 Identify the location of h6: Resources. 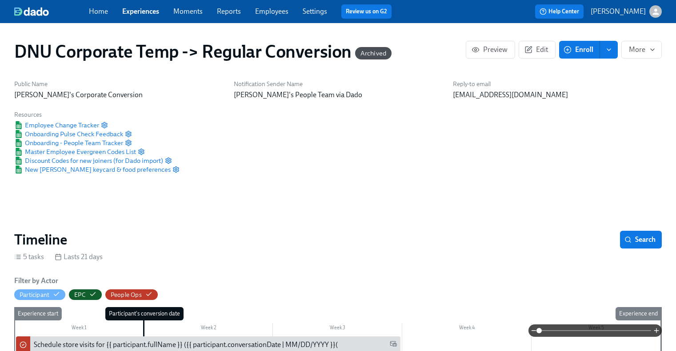
(97, 115).